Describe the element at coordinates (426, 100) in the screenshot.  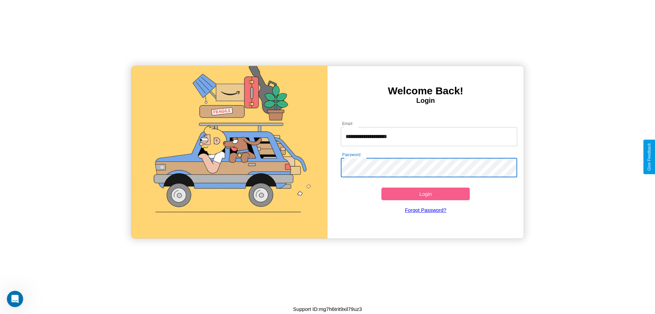
I see `h4: Login` at that location.